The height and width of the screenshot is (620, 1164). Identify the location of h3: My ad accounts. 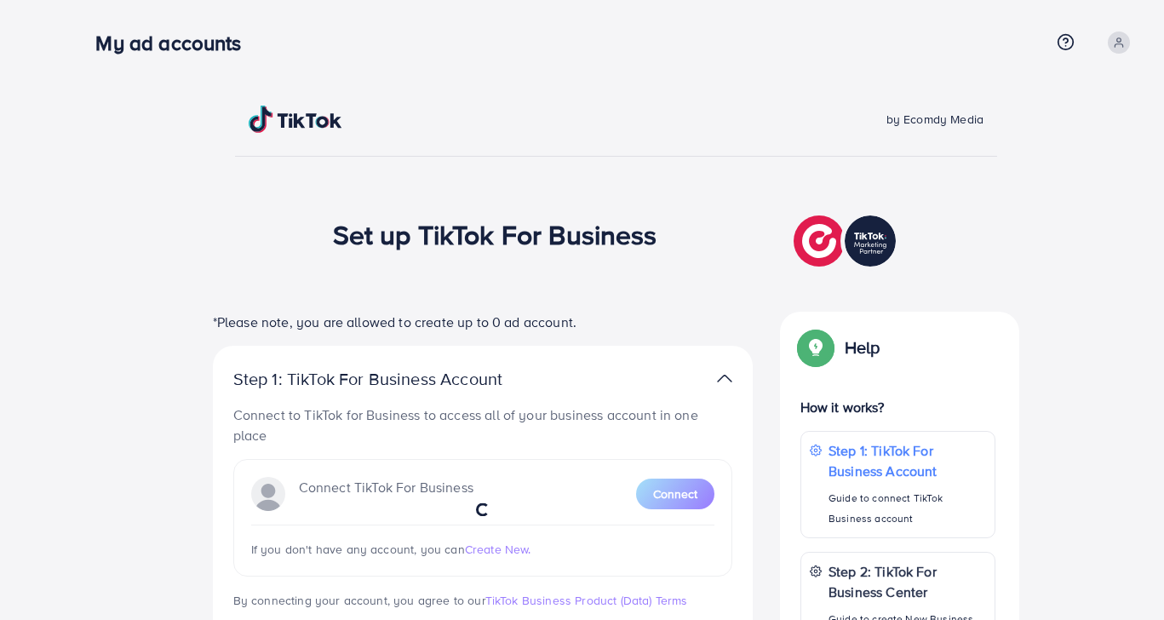
(175, 43).